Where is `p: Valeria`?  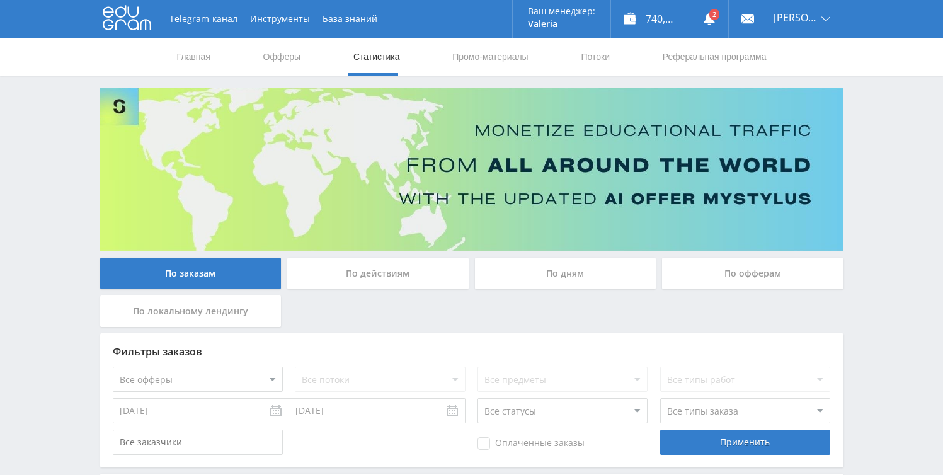
p: Valeria is located at coordinates (561, 24).